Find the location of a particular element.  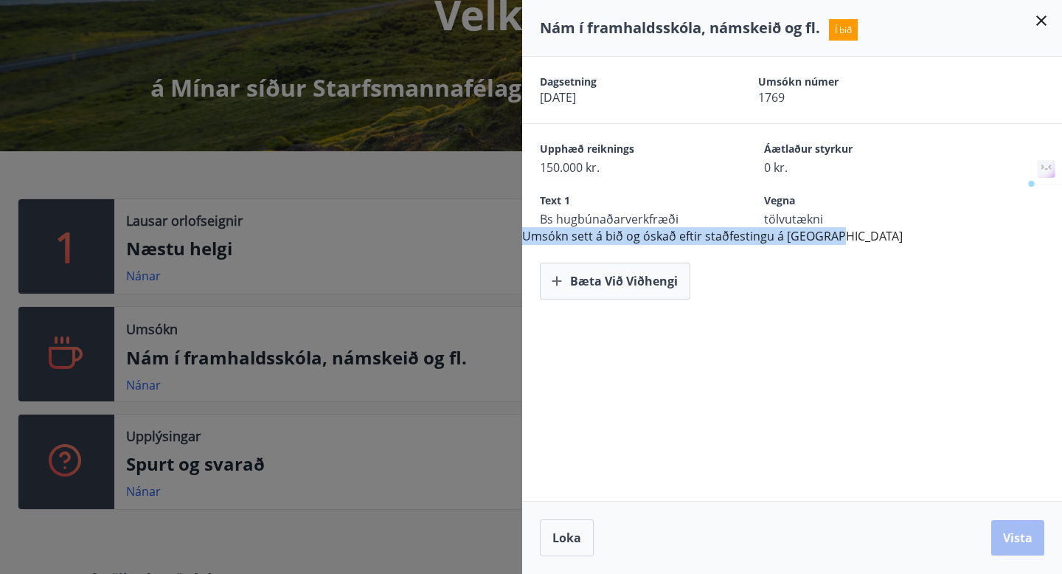

button: Bæta við viðhengi is located at coordinates (615, 281).